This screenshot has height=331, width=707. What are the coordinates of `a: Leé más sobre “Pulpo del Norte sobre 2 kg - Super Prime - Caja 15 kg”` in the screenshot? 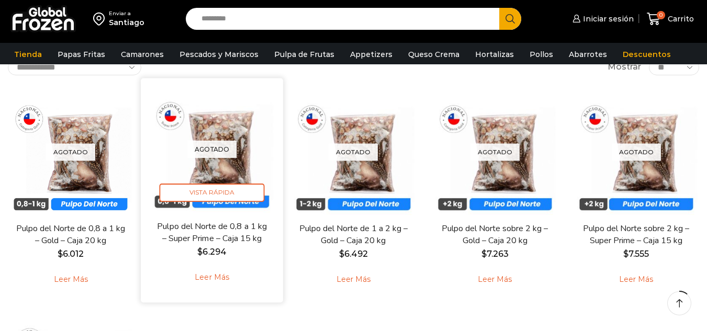 It's located at (637, 280).